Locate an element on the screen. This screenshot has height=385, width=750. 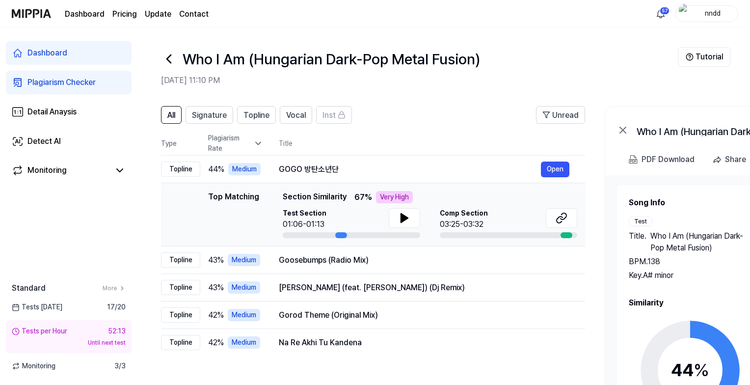
button: Unread is located at coordinates (560, 115).